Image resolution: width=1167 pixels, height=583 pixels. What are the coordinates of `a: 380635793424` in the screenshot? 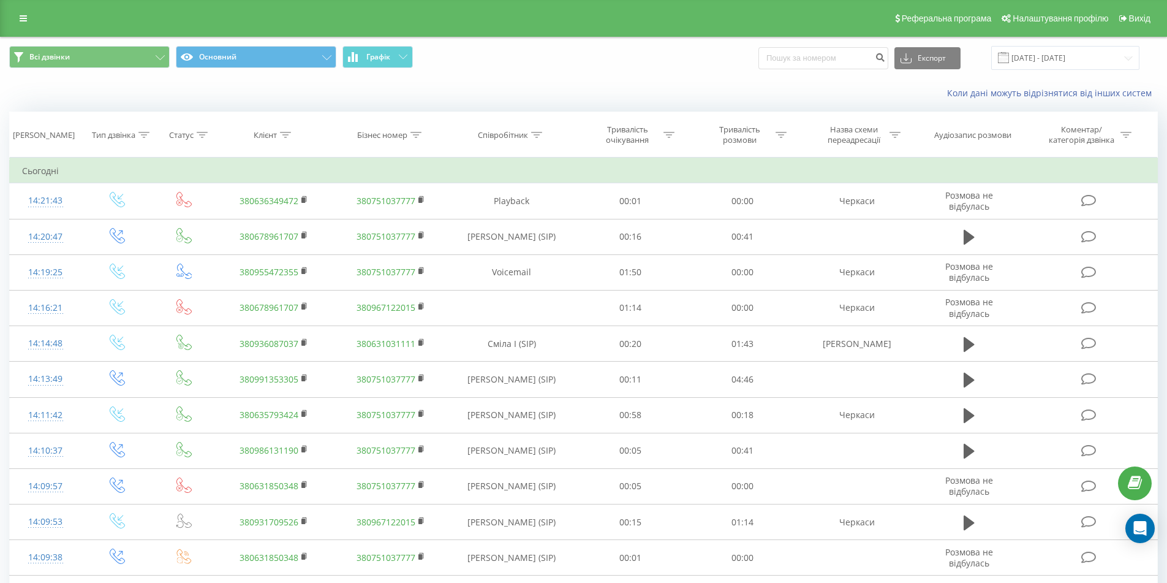 It's located at (269, 414).